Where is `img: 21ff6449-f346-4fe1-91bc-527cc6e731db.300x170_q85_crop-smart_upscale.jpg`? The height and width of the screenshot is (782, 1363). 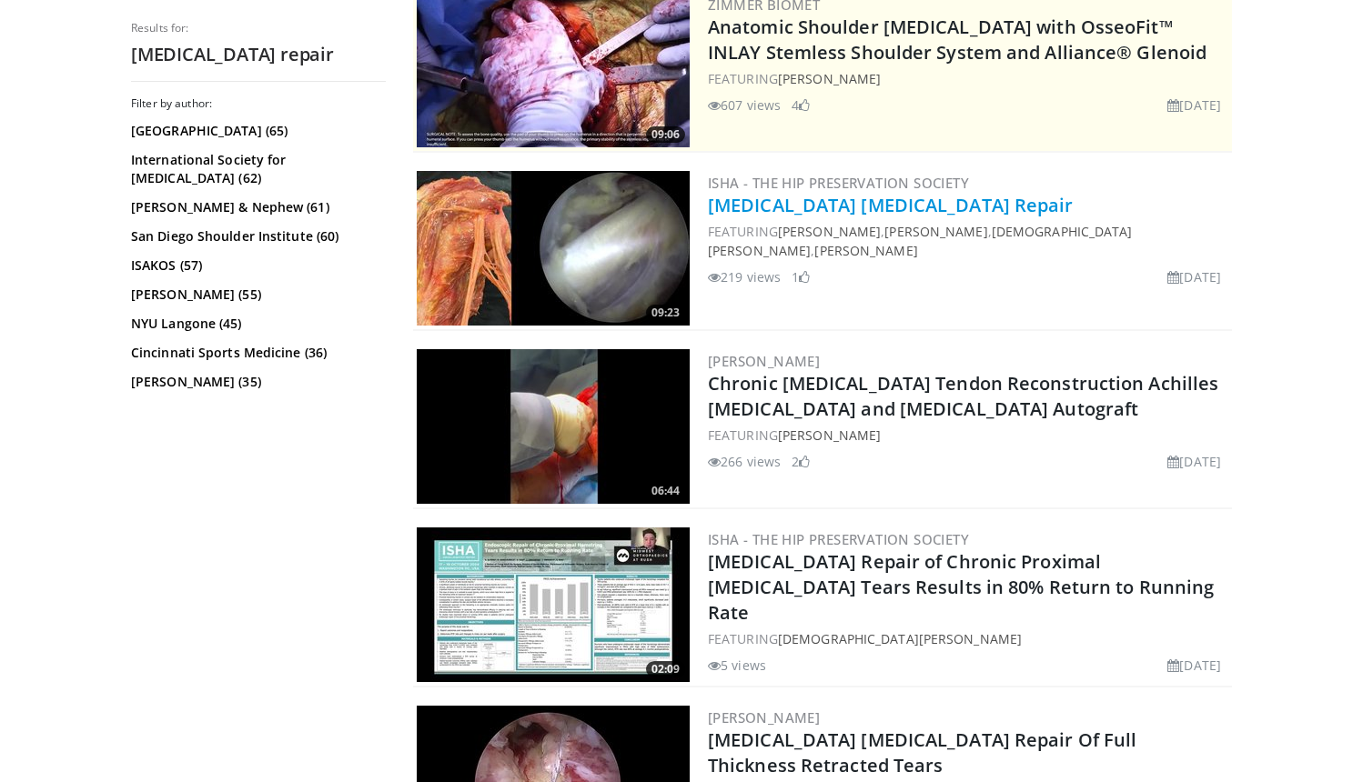
img: 21ff6449-f346-4fe1-91bc-527cc6e731db.300x170_q85_crop-smart_upscale.jpg is located at coordinates (553, 248).